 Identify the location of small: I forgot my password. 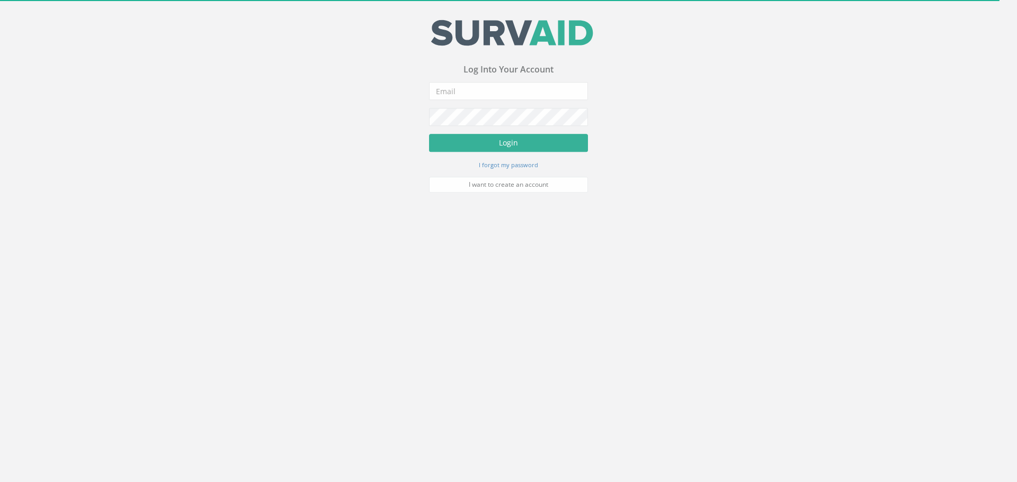
(508, 166).